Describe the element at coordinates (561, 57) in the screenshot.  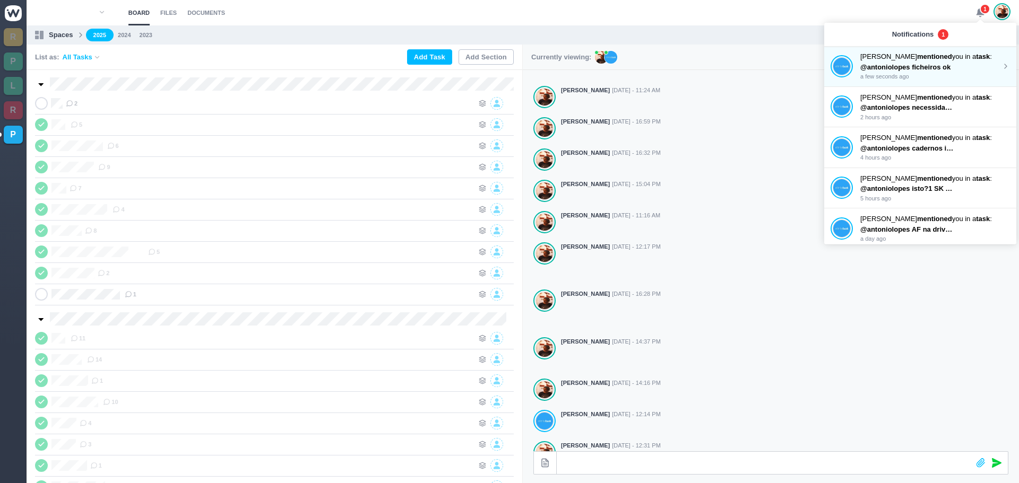
I see `p: Currently viewing:` at that location.